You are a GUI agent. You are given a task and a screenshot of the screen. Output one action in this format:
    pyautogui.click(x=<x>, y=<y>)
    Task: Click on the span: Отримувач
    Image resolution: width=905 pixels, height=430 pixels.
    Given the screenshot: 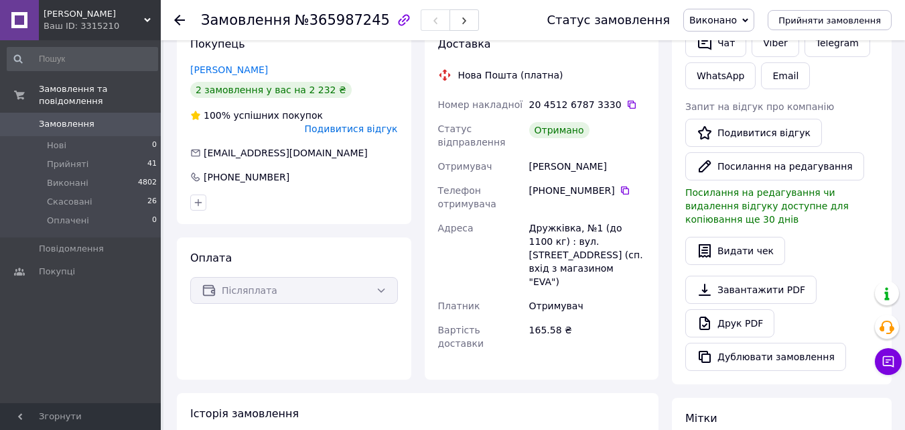 What is the action you would take?
    pyautogui.click(x=465, y=166)
    